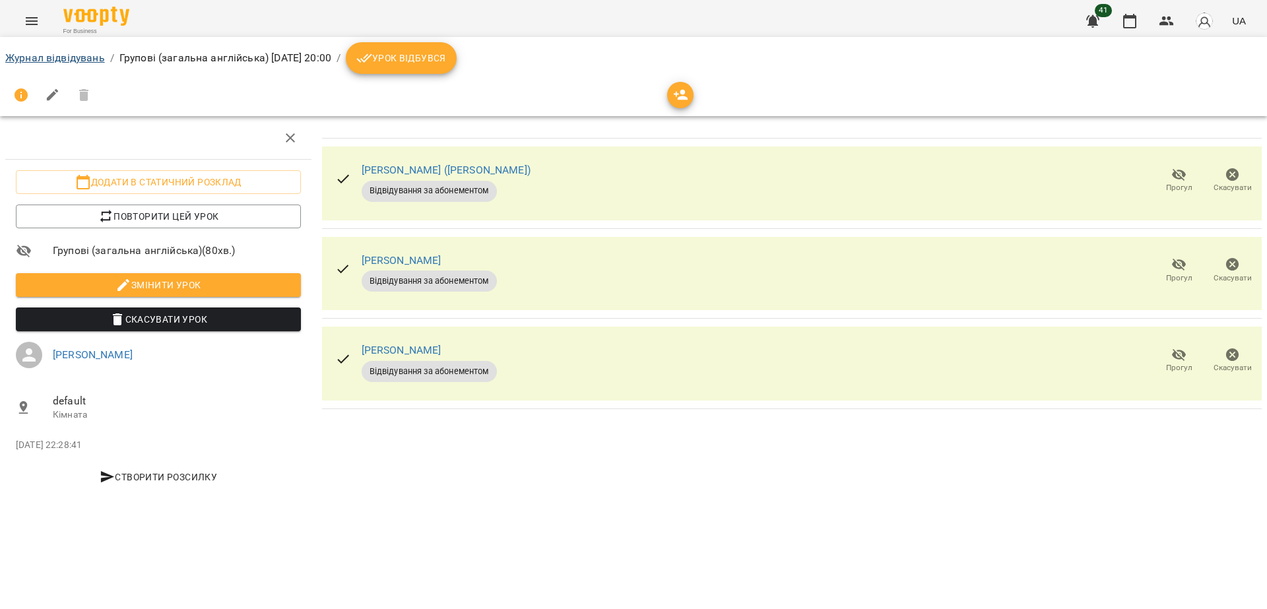 This screenshot has height=609, width=1267. I want to click on span: Урок відбувся, so click(401, 58).